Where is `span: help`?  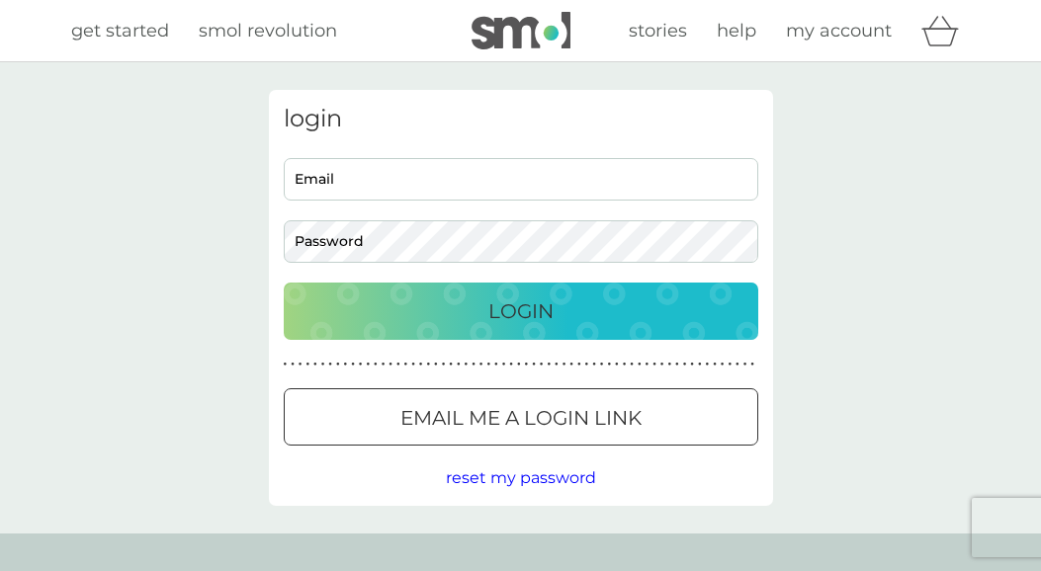 span: help is located at coordinates (736, 31).